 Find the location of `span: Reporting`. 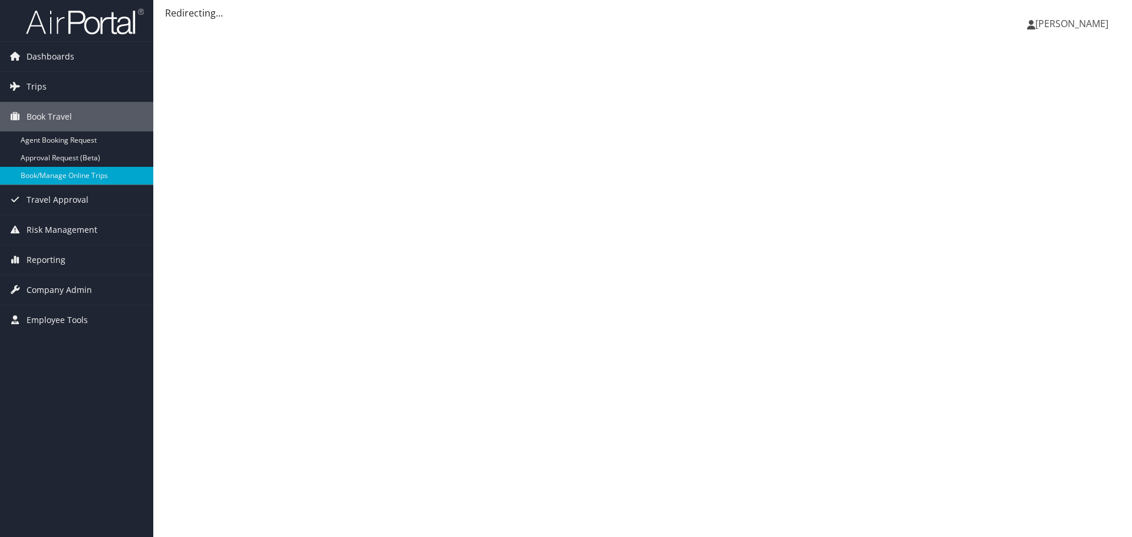

span: Reporting is located at coordinates (46, 260).